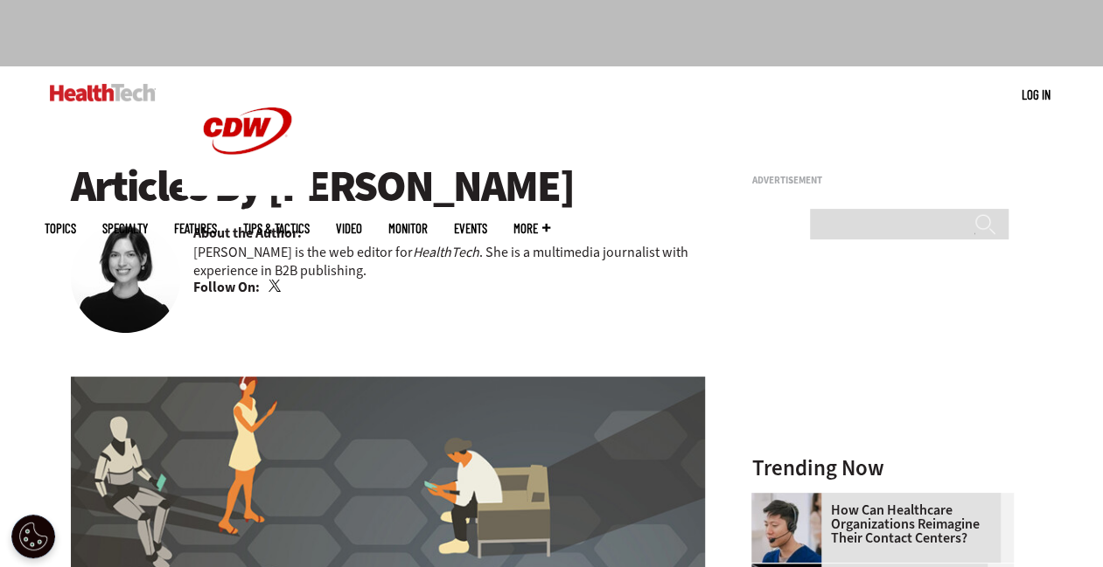 Image resolution: width=1103 pixels, height=567 pixels. What do you see at coordinates (33, 537) in the screenshot?
I see `button: Open Preferences` at bounding box center [33, 537].